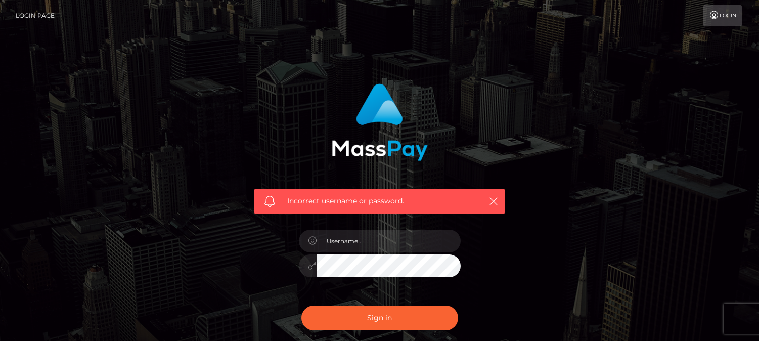  I want to click on a: Login Page, so click(35, 16).